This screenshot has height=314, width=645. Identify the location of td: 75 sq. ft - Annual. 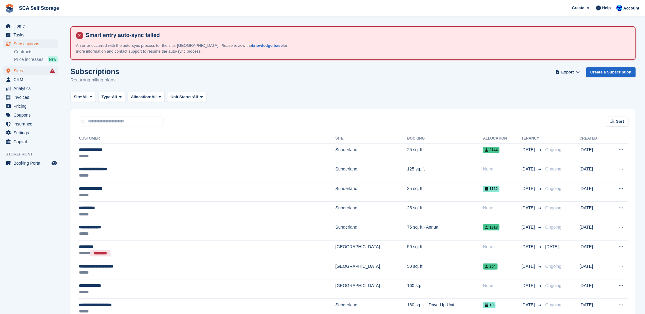
(445, 230).